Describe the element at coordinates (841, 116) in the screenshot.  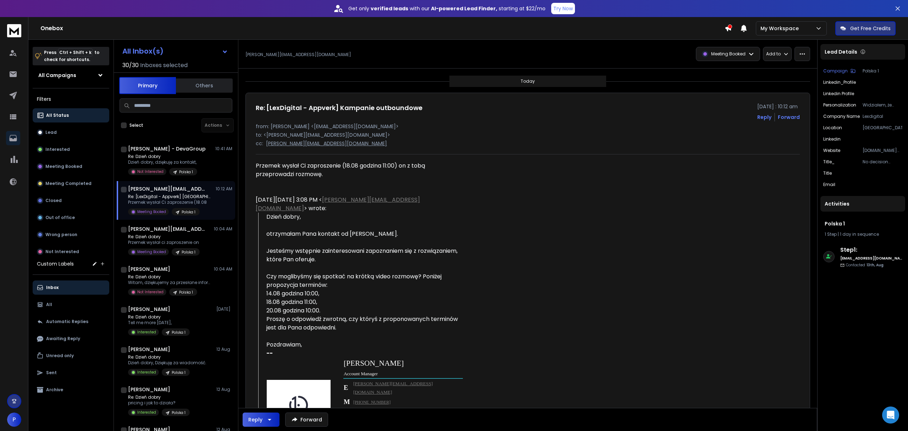
I see `p: Company Name` at that location.